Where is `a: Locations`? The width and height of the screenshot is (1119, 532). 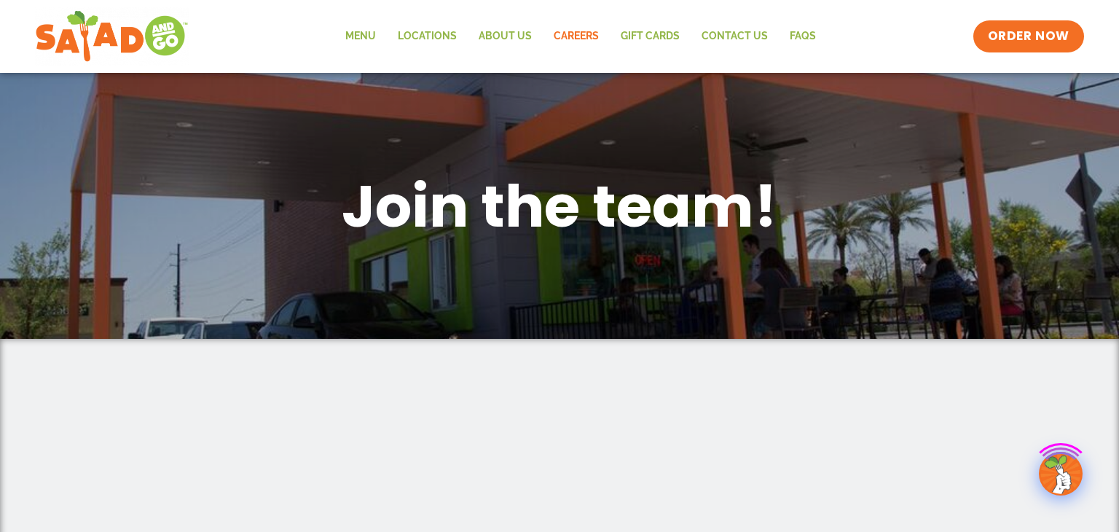 a: Locations is located at coordinates (427, 36).